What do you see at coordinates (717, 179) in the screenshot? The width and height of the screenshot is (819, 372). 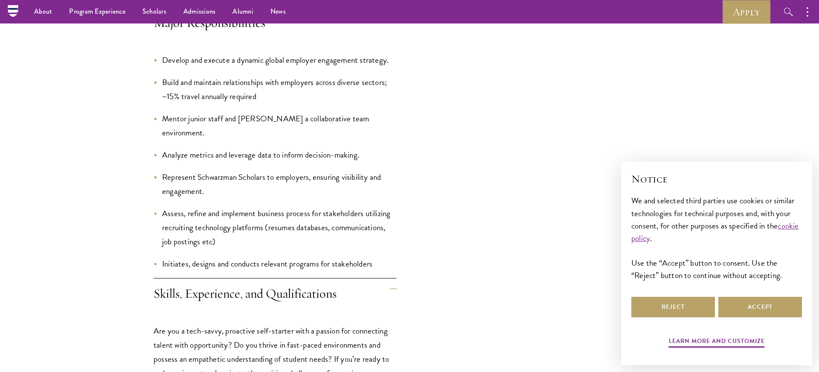 I see `h2: Notice` at bounding box center [717, 179].